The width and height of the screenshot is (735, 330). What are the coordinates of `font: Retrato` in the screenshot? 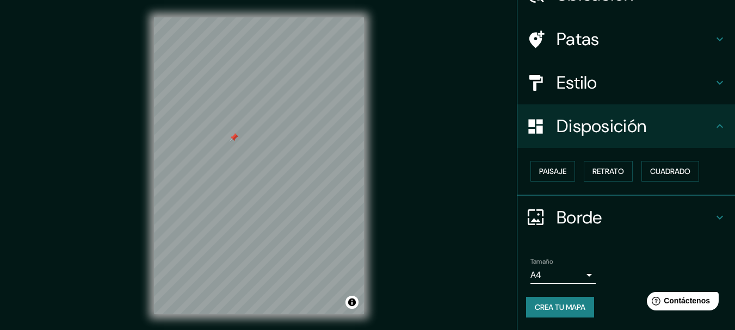 It's located at (608, 171).